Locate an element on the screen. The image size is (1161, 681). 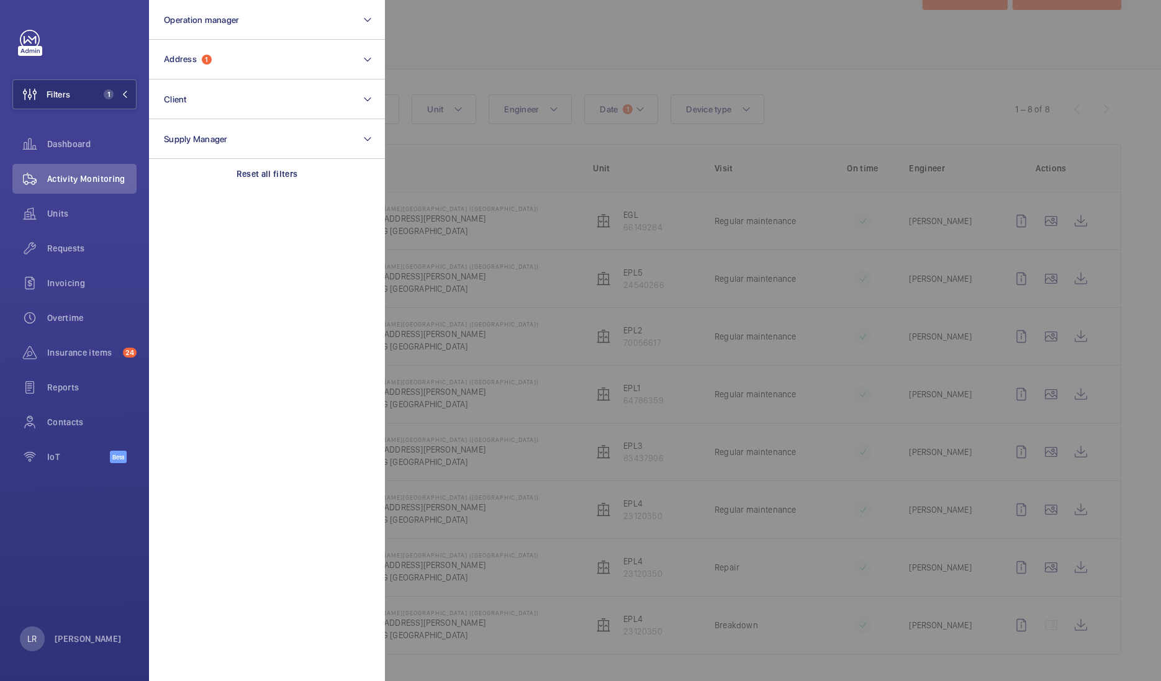
span: Reports is located at coordinates (92, 388).